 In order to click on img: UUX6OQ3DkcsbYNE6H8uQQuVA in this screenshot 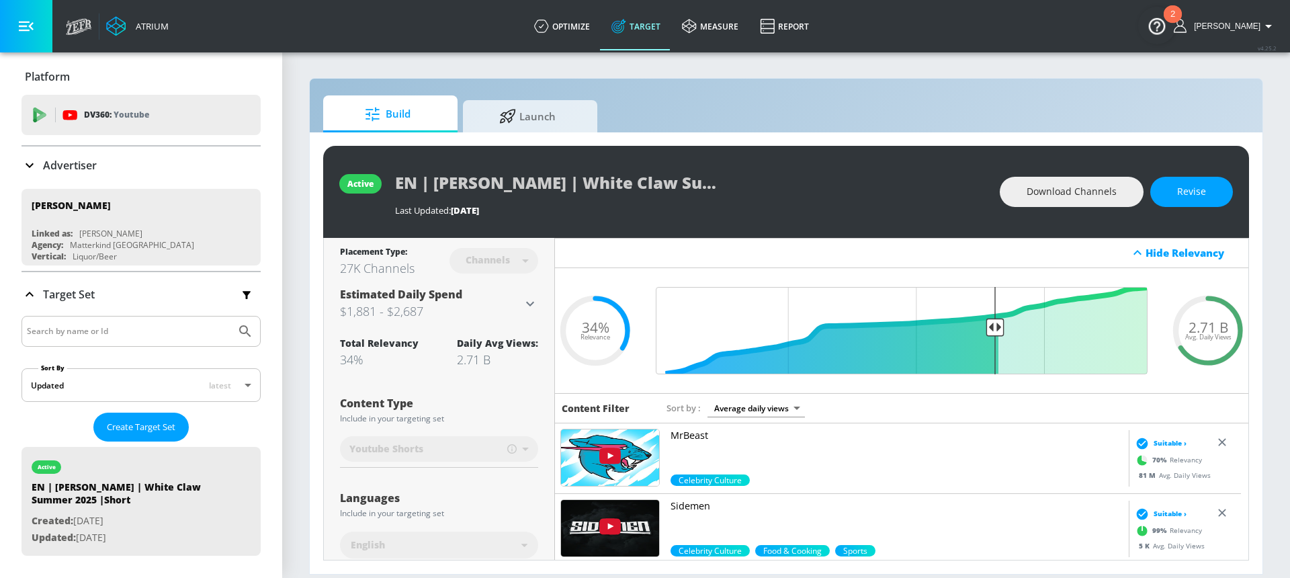, I will do `click(610, 457)`.